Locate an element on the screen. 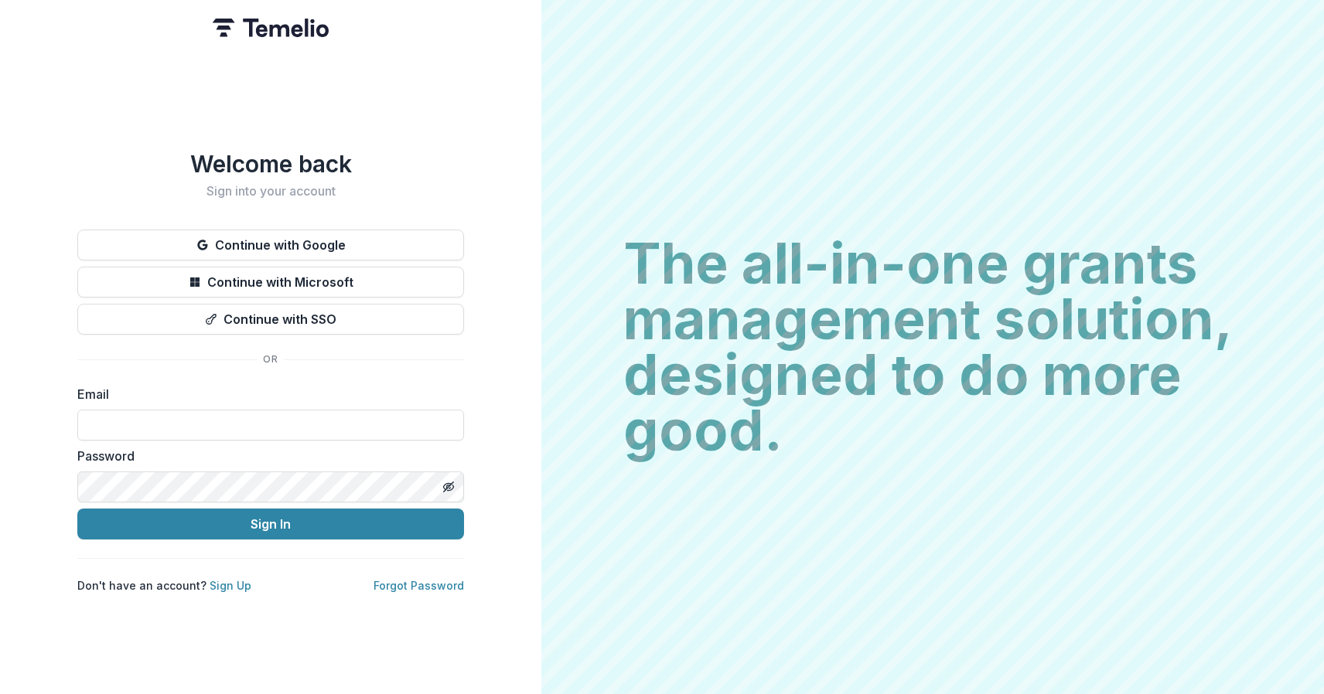  a: Forgot Password is located at coordinates (418, 585).